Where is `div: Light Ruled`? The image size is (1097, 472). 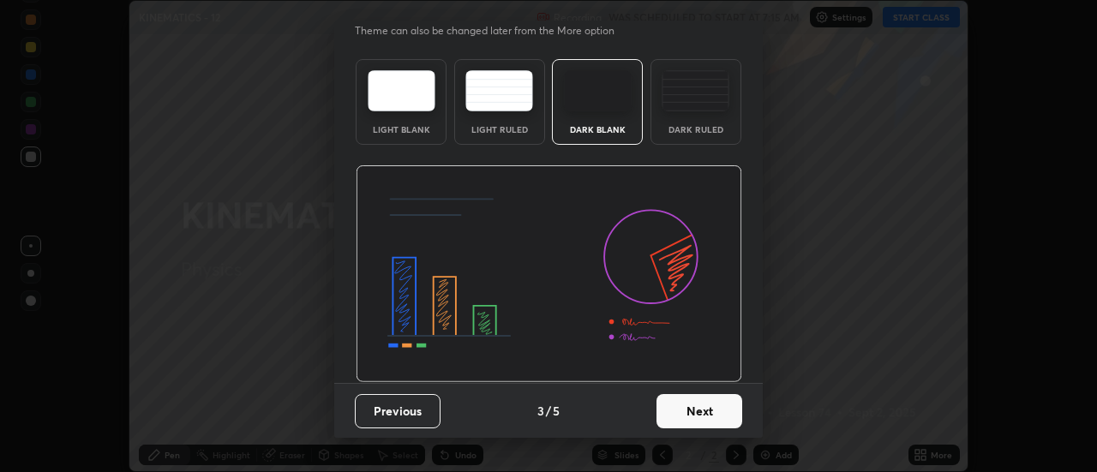
div: Light Ruled is located at coordinates (499, 129).